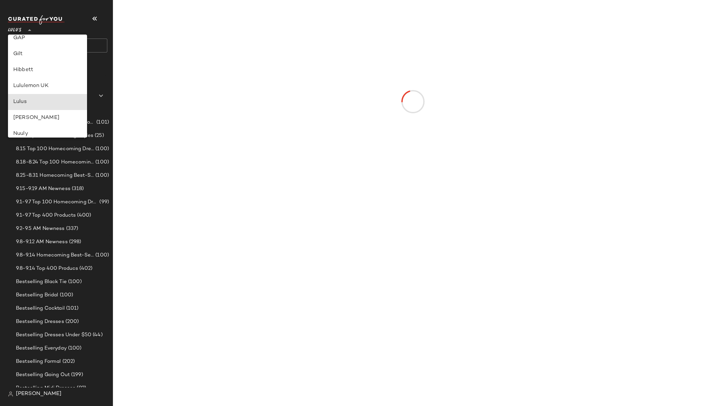  What do you see at coordinates (47, 54) in the screenshot?
I see `div: Gilt` at bounding box center [47, 54].